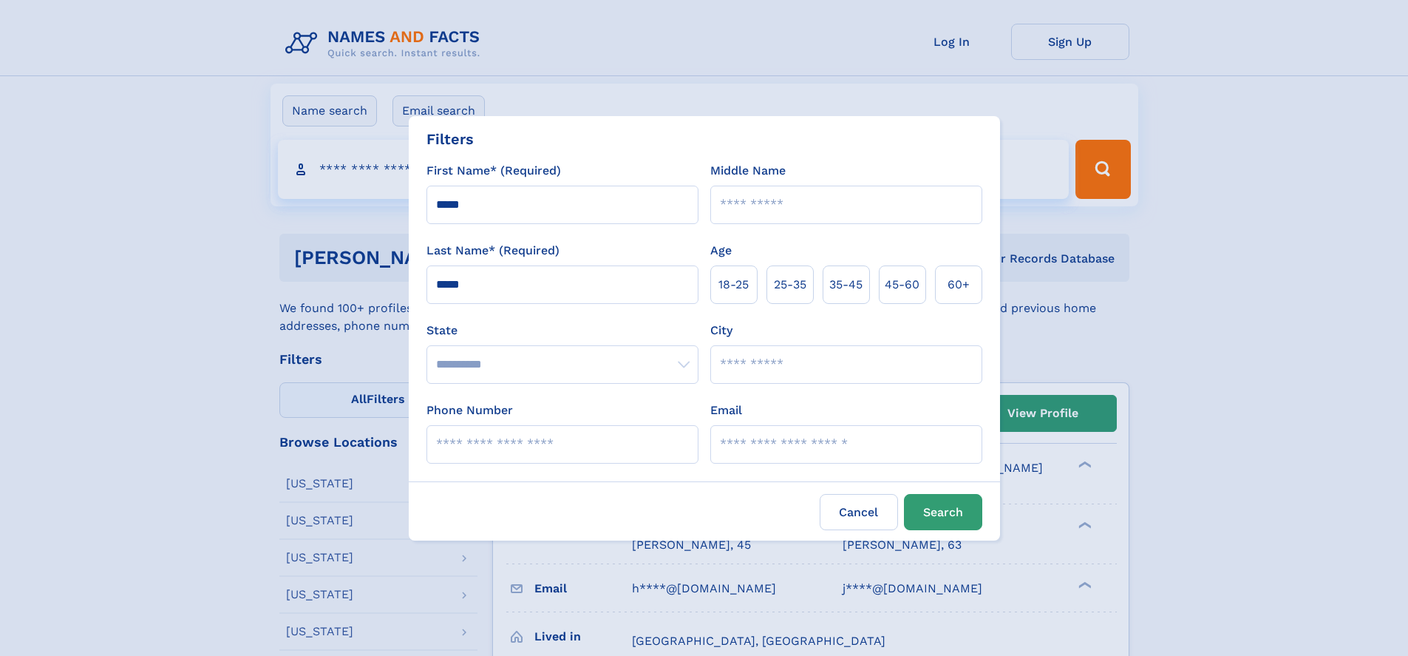  What do you see at coordinates (450, 139) in the screenshot?
I see `div: Filters` at bounding box center [450, 139].